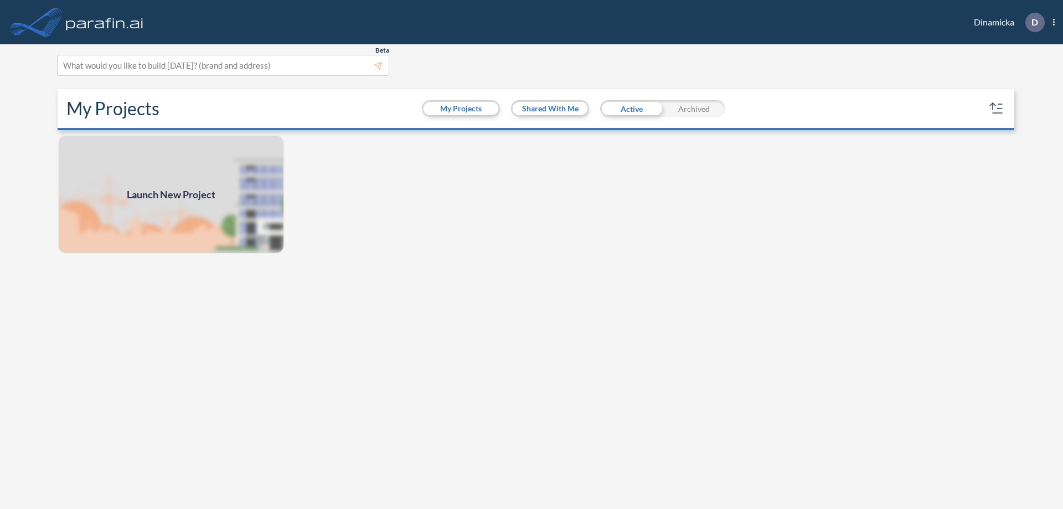 The width and height of the screenshot is (1063, 509). What do you see at coordinates (694, 108) in the screenshot?
I see `div: Archived` at bounding box center [694, 108].